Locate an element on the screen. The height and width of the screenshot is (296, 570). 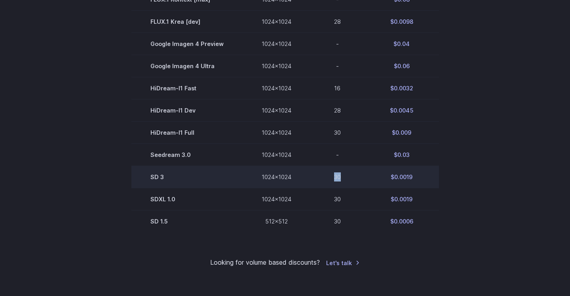
td: Seedream 3.0 is located at coordinates (187, 155).